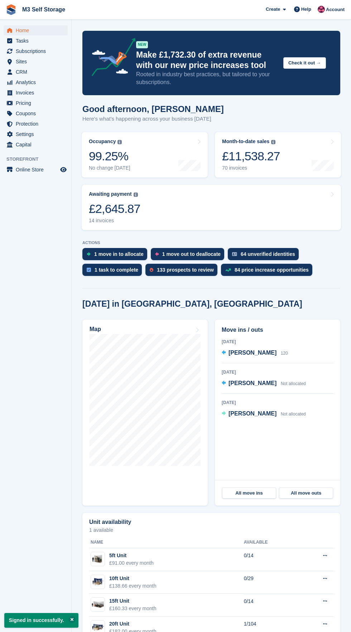 This screenshot has height=632, width=351. What do you see at coordinates (37, 114) in the screenshot?
I see `span: Coupons` at bounding box center [37, 114].